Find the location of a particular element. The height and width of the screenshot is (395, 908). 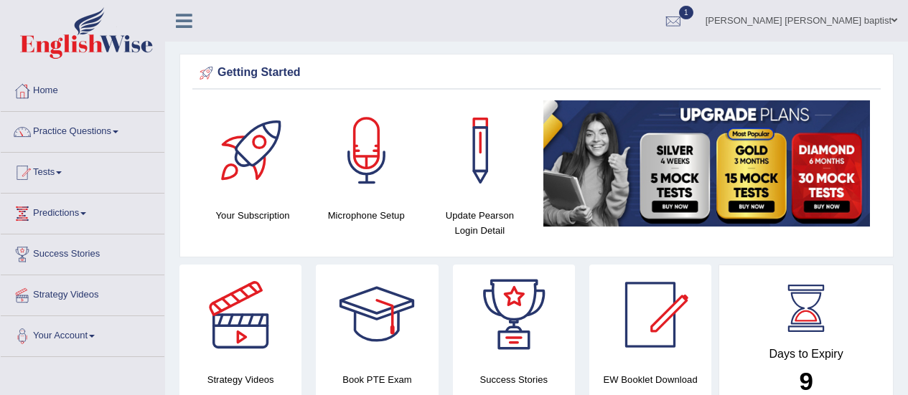

img: small5.jpg is located at coordinates (706, 164).